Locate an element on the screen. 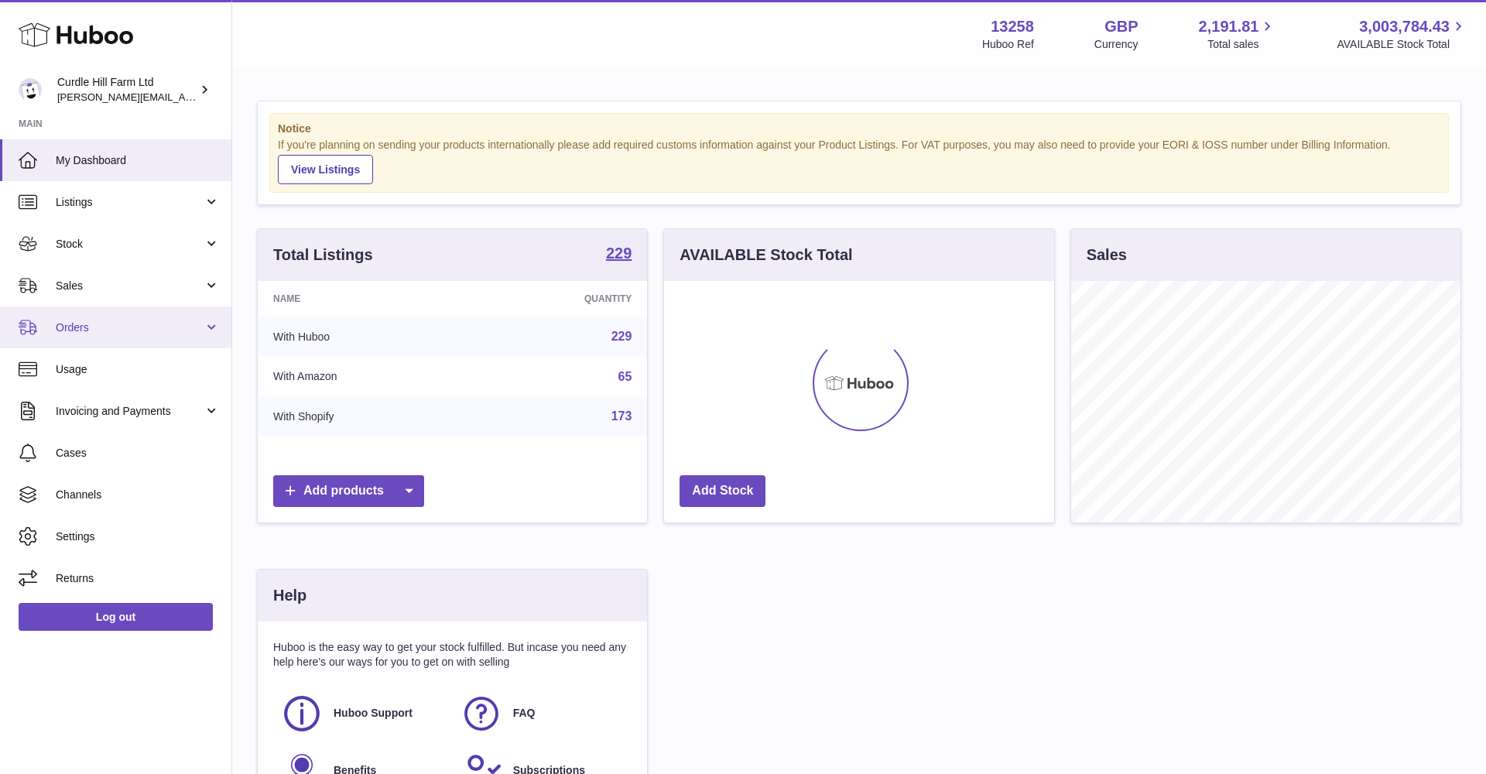 The image size is (1486, 774). span: Total sales is located at coordinates (1242, 44).